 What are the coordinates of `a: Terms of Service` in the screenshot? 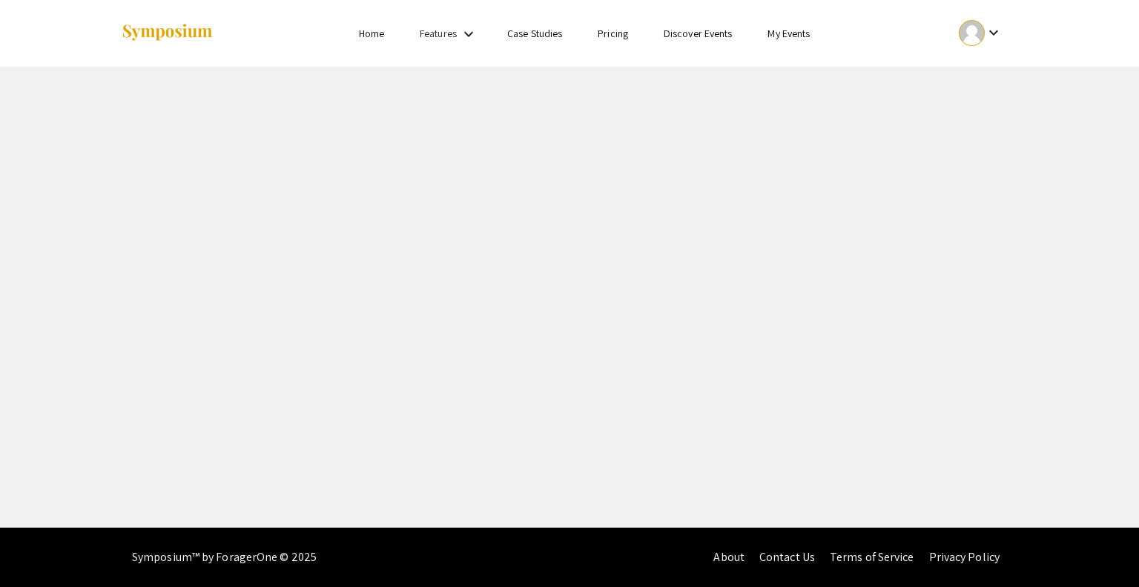 It's located at (872, 556).